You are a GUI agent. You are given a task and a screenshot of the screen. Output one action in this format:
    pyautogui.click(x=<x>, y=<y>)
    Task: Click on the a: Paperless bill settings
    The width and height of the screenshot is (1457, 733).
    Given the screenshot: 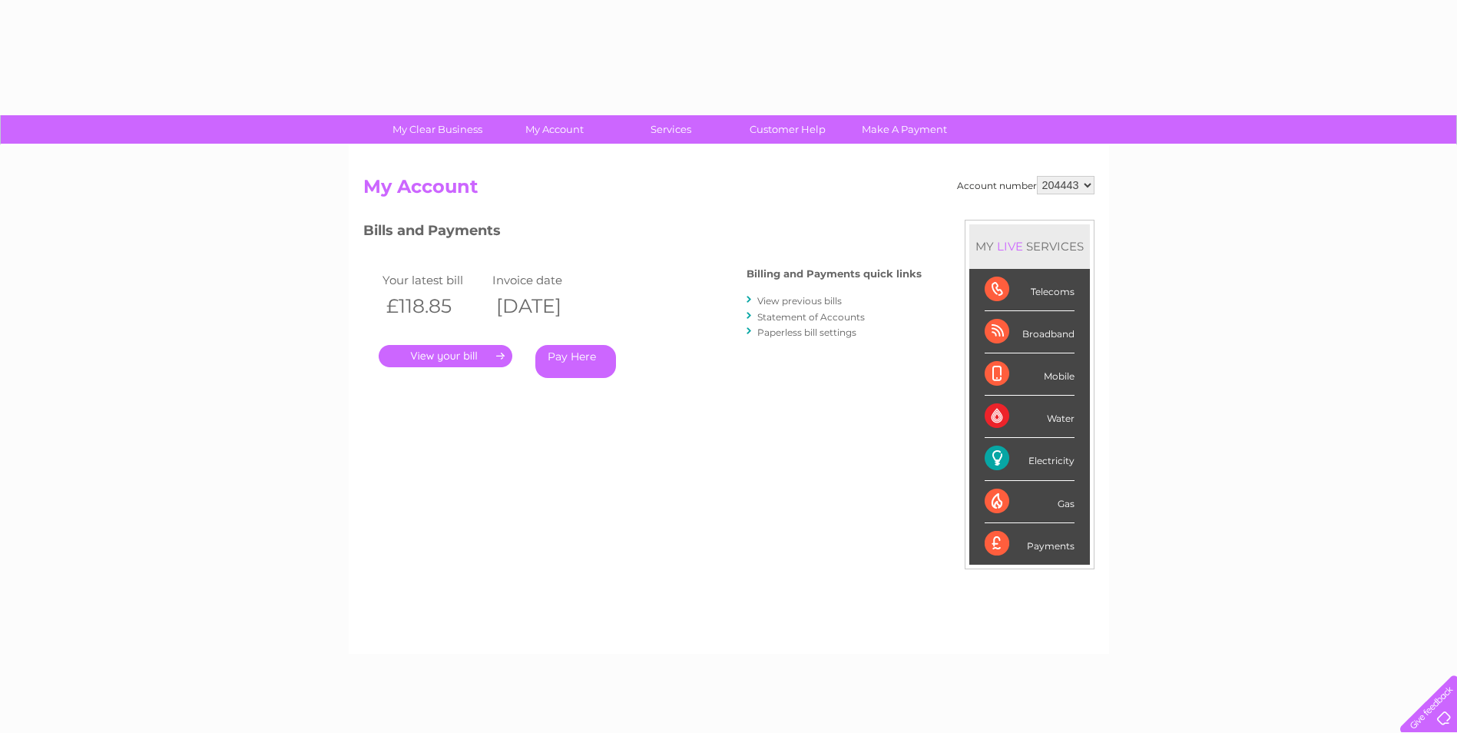 What is the action you would take?
    pyautogui.click(x=807, y=332)
    